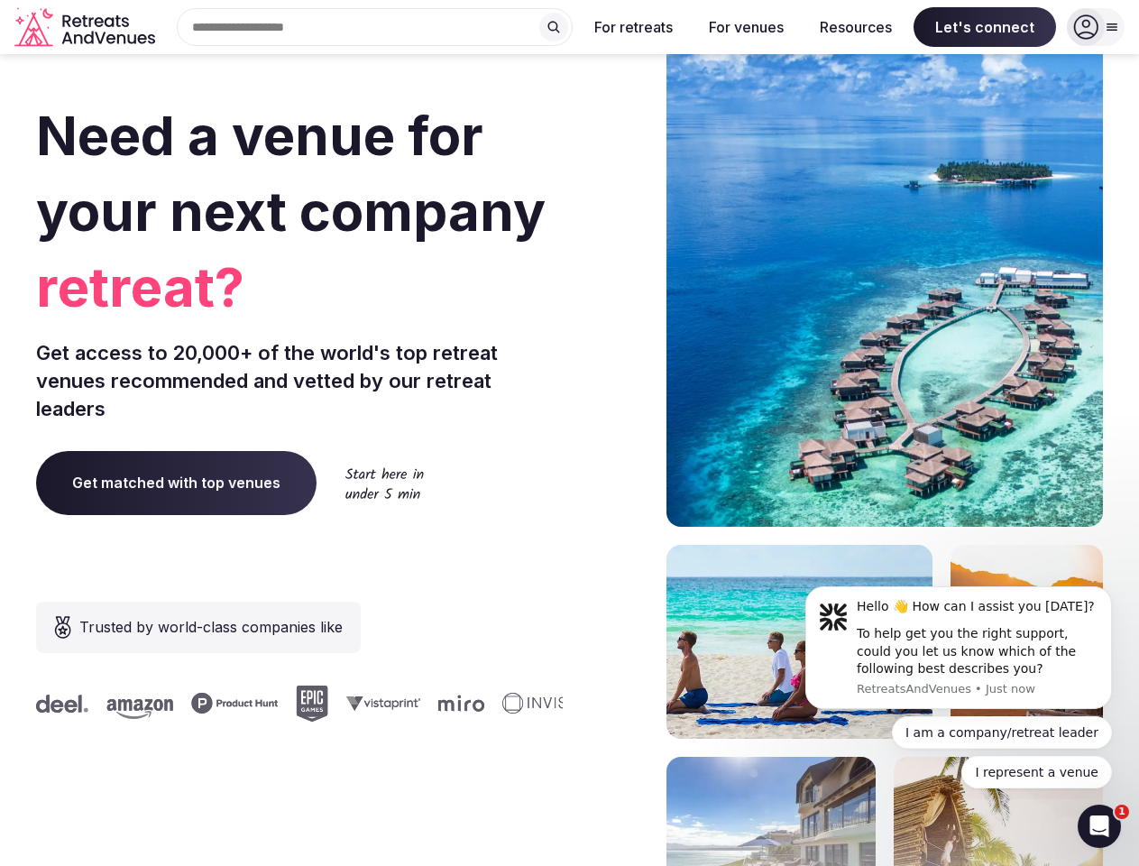 The image size is (1139, 866). Describe the element at coordinates (87, 27) in the screenshot. I see `a: Visit the homepage` at that location.